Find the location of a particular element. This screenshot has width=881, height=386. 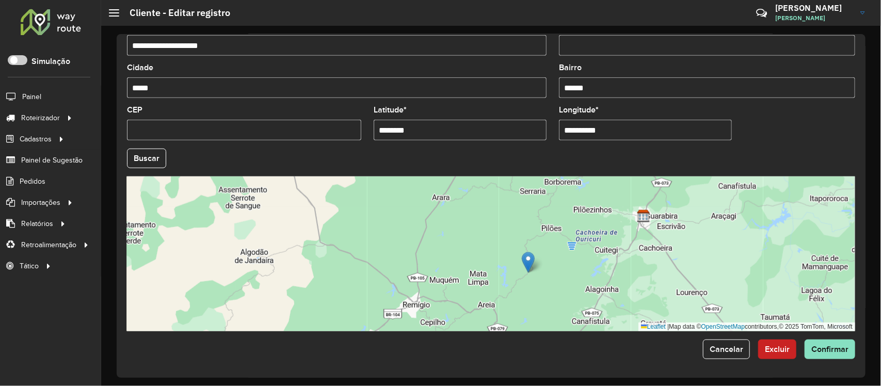

img: Pau Brasil Guarabira is located at coordinates (643, 216).